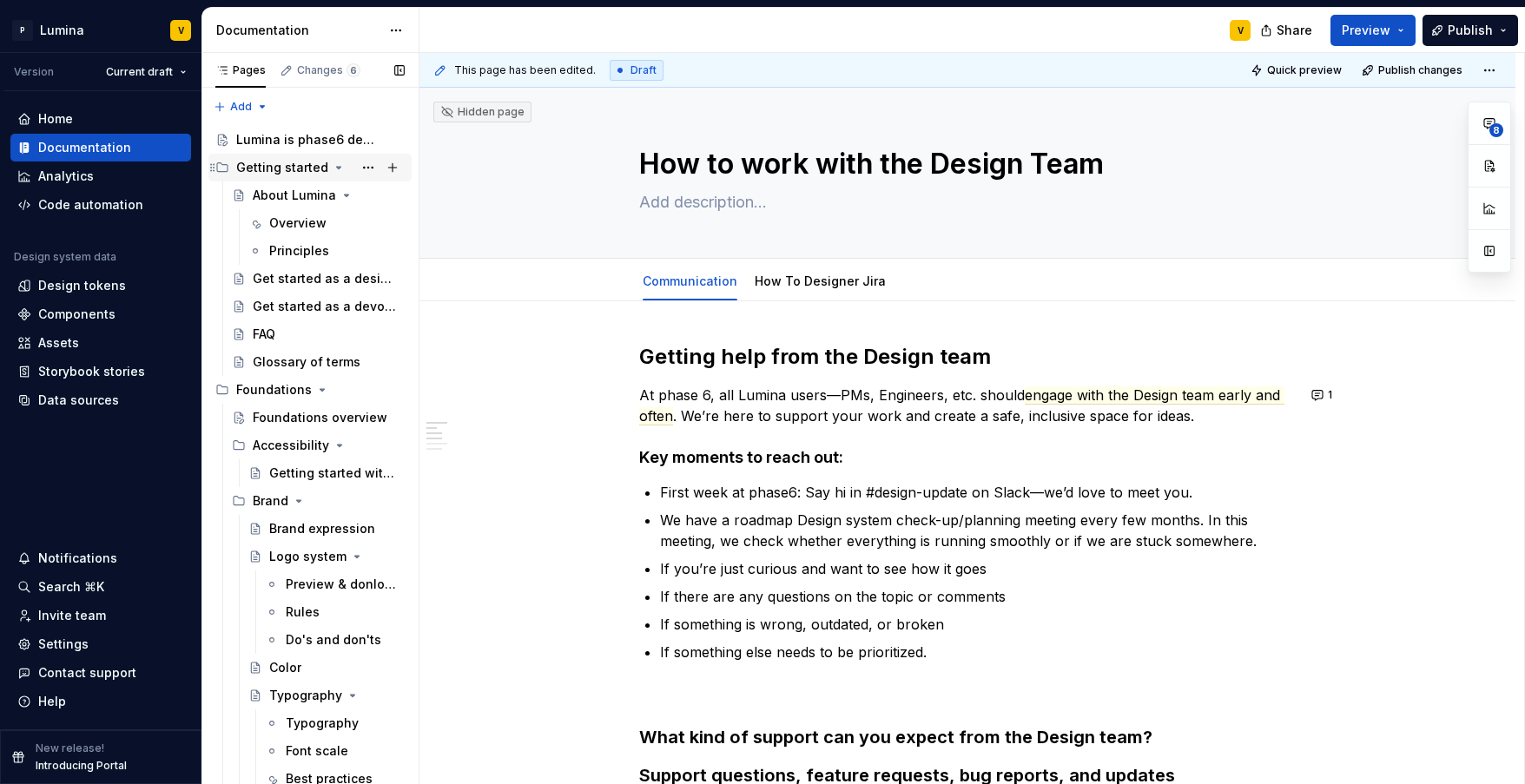 The image size is (1525, 784). I want to click on div: Getting started with accessibility, so click(335, 474).